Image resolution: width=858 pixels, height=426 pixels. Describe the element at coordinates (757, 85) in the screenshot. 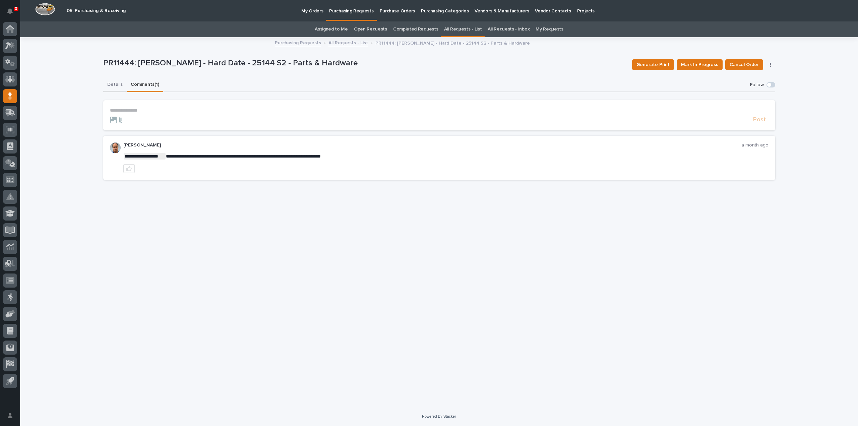

I see `p: Follow` at that location.